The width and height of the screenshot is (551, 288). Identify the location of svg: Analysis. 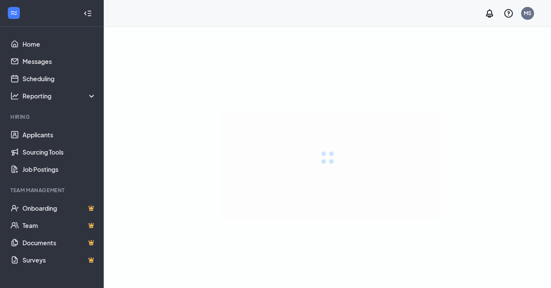
(15, 96).